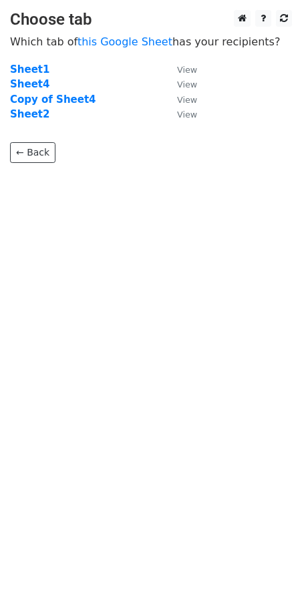 Image resolution: width=302 pixels, height=607 pixels. Describe the element at coordinates (151, 19) in the screenshot. I see `h3: Choose tab` at that location.